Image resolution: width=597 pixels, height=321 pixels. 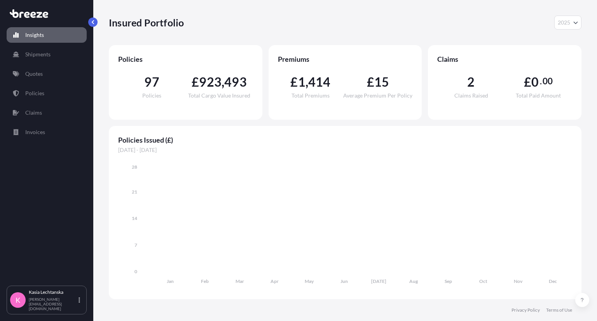 What do you see at coordinates (564, 23) in the screenshot?
I see `span: 2025` at bounding box center [564, 23].